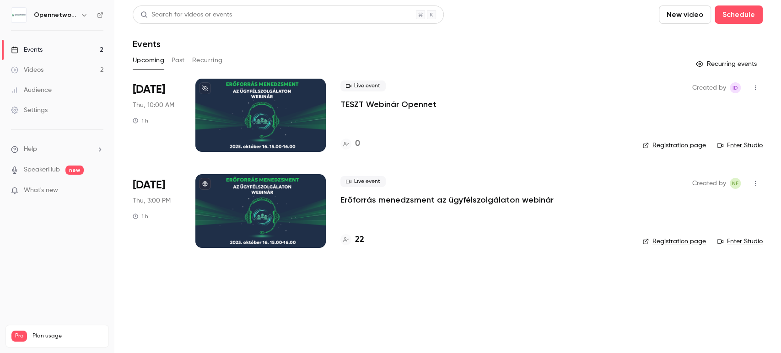  What do you see at coordinates (735, 88) in the screenshot?
I see `span: Istvan Dobo` at bounding box center [735, 88].